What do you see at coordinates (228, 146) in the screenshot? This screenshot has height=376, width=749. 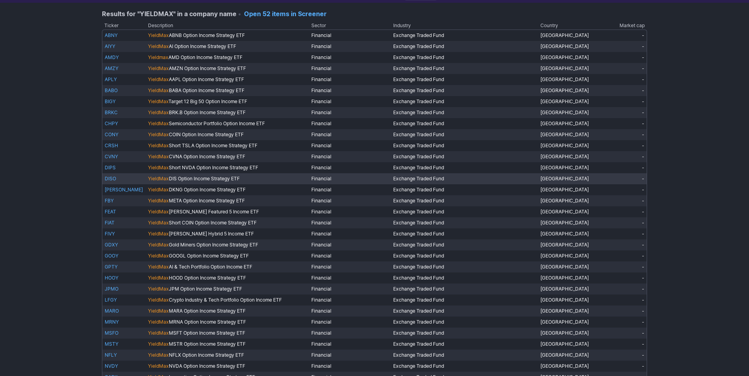 I see `td: Short TSLA Option Income Strategy ETF` at bounding box center [228, 146].